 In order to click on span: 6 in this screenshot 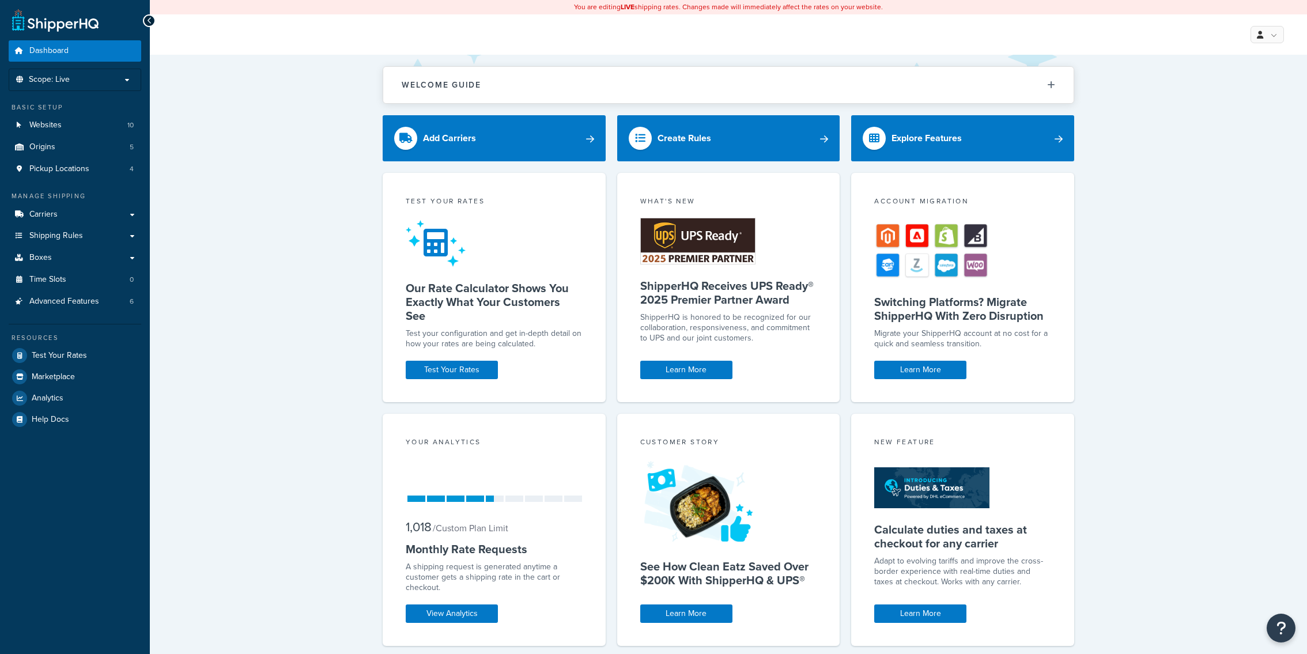, I will do `click(131, 301)`.